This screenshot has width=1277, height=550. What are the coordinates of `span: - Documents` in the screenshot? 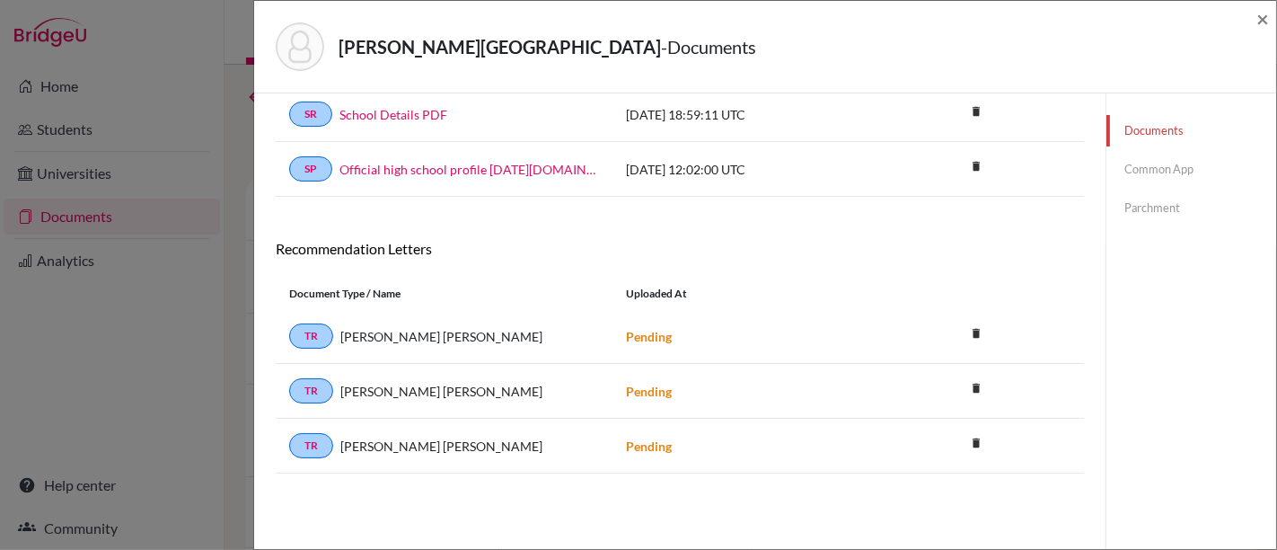 It's located at (709, 47).